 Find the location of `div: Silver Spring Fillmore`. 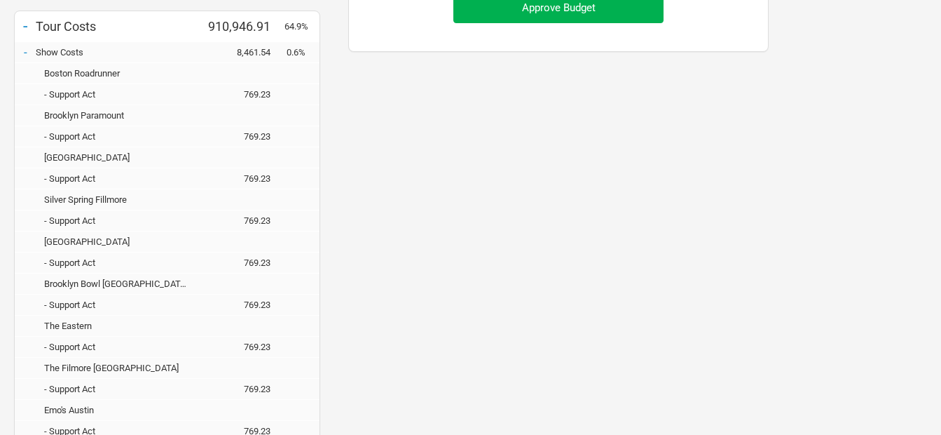

div: Silver Spring Fillmore is located at coordinates (118, 199).